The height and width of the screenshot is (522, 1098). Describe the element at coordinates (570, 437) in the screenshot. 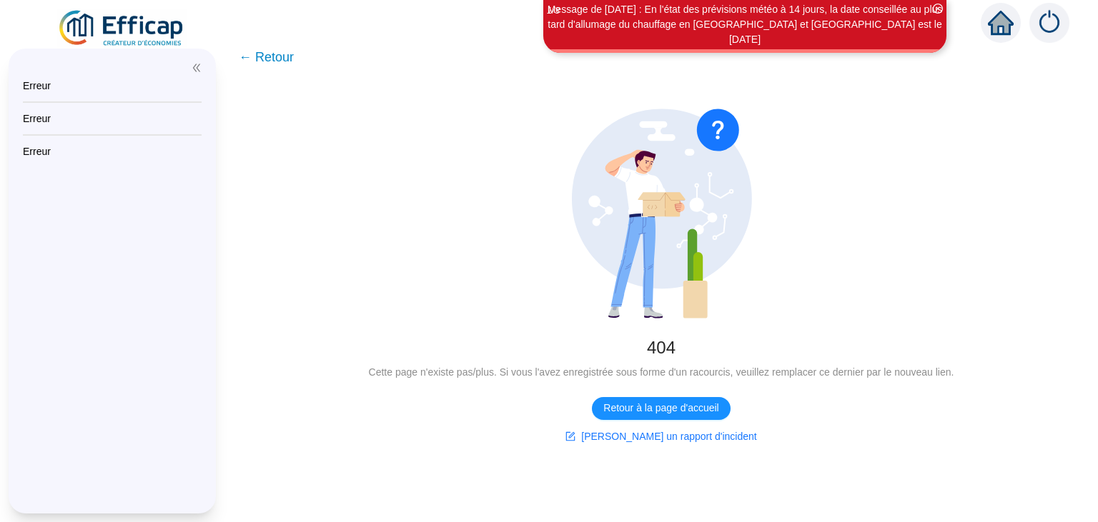

I see `span: form` at that location.